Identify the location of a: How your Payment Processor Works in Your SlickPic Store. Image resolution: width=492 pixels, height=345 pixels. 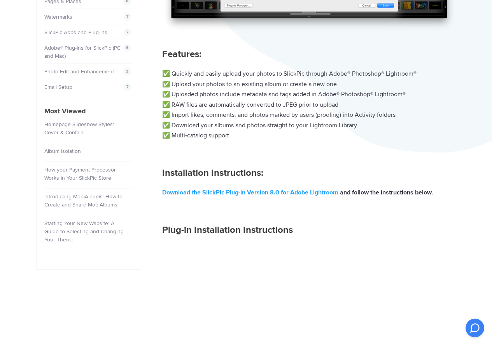
(80, 174).